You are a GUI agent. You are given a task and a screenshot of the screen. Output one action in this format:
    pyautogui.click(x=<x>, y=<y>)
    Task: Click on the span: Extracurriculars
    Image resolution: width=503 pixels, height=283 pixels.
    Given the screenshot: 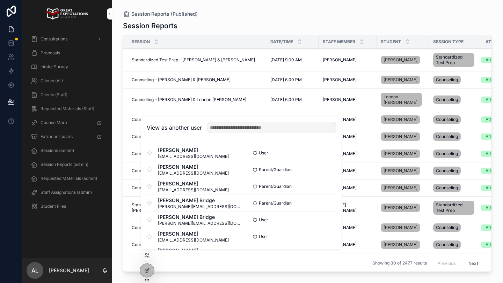 What is the action you would take?
    pyautogui.click(x=57, y=137)
    